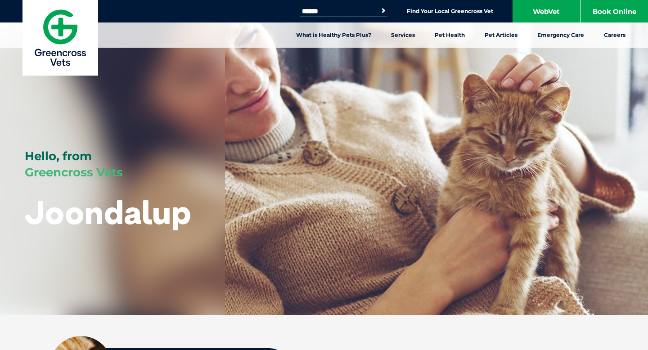 The width and height of the screenshot is (648, 350). Describe the element at coordinates (561, 35) in the screenshot. I see `a: Emergency Care` at that location.